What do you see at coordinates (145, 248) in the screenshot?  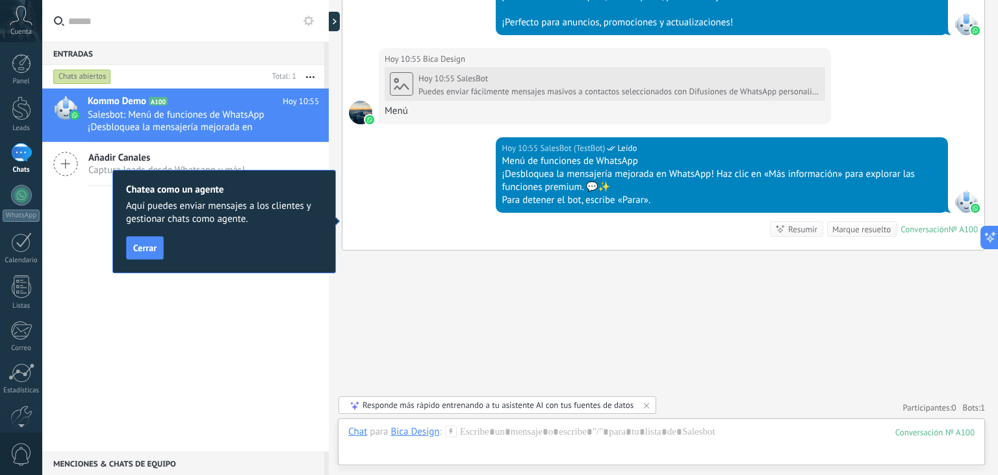 I see `button: Cerrar` at bounding box center [145, 248].